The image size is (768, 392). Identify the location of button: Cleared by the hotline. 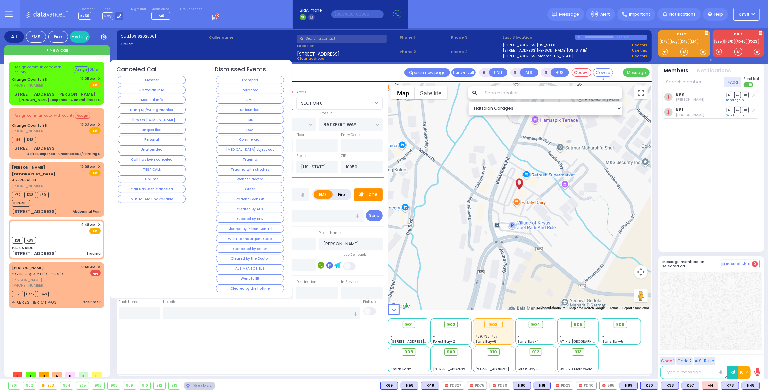
(250, 288).